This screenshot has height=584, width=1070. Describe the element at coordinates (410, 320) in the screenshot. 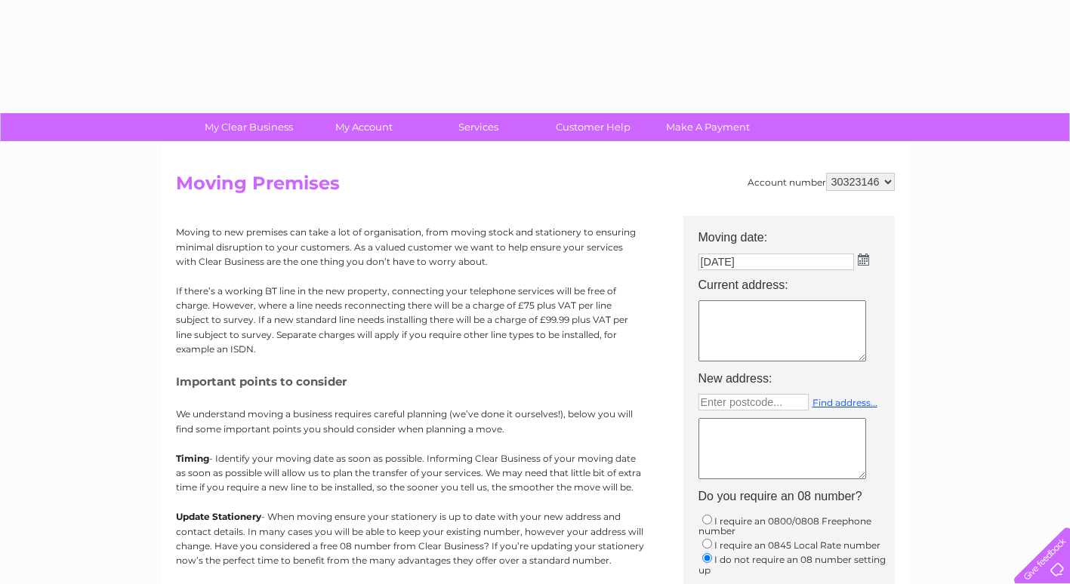

I see `p: If there’s a working BT line in the new property, connecting your telephone services will be free...` at that location.